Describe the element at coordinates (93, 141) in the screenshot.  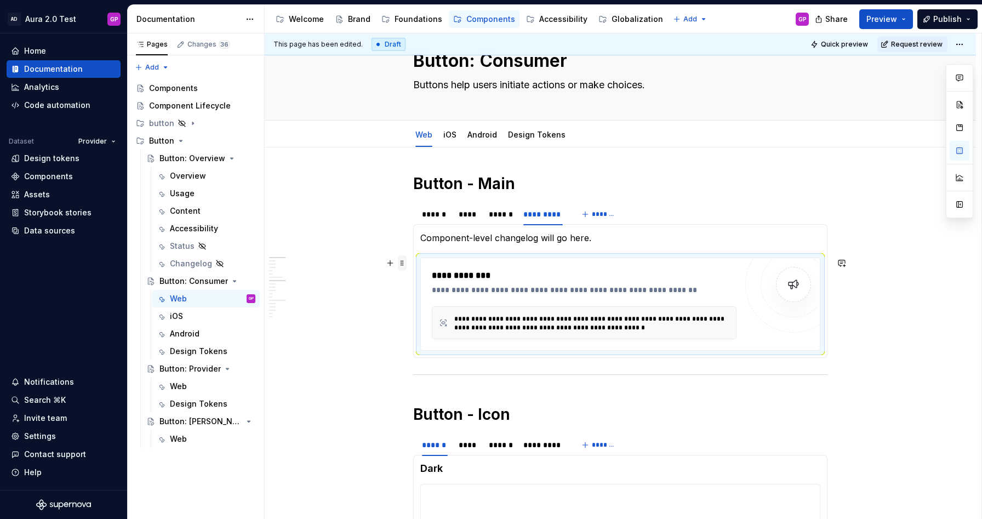
I see `span: Provider` at that location.